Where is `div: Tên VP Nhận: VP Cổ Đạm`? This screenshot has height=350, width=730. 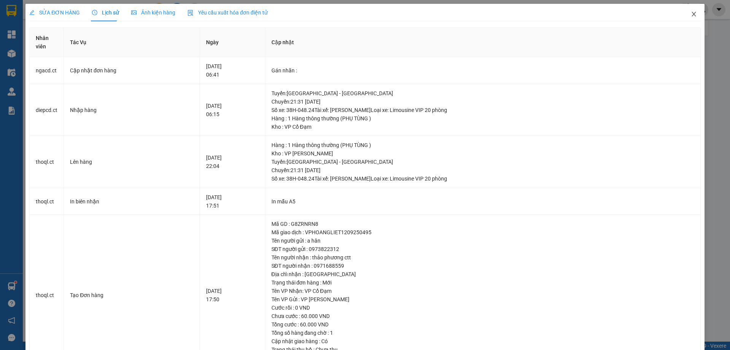 div: Tên VP Nhận: VP Cổ Đạm is located at coordinates (483, 291).